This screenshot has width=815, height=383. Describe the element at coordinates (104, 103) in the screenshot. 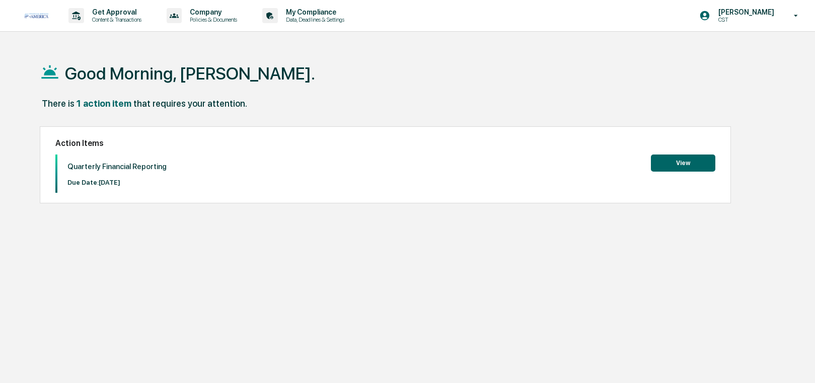

I see `div: 1 action item` at that location.